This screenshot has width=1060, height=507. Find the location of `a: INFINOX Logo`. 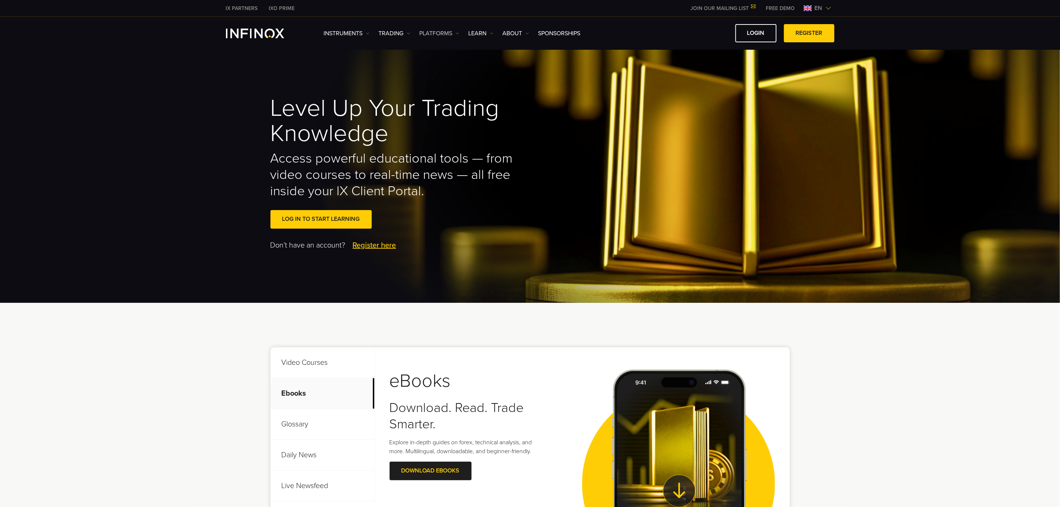

a: INFINOX Logo is located at coordinates (264, 33).